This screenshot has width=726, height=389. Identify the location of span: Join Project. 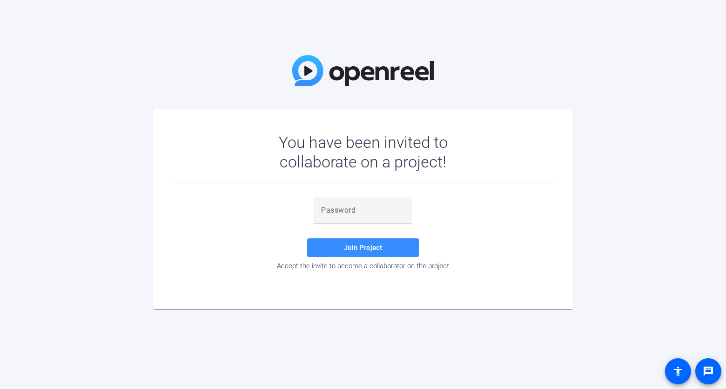
(363, 247).